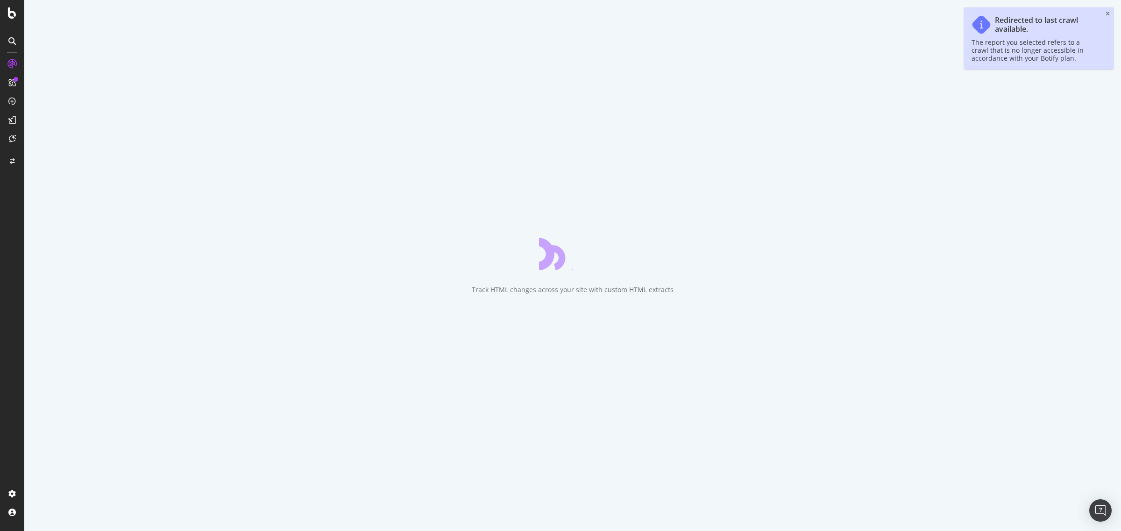 This screenshot has height=531, width=1121. Describe the element at coordinates (1107, 14) in the screenshot. I see `div: close toast` at that location.